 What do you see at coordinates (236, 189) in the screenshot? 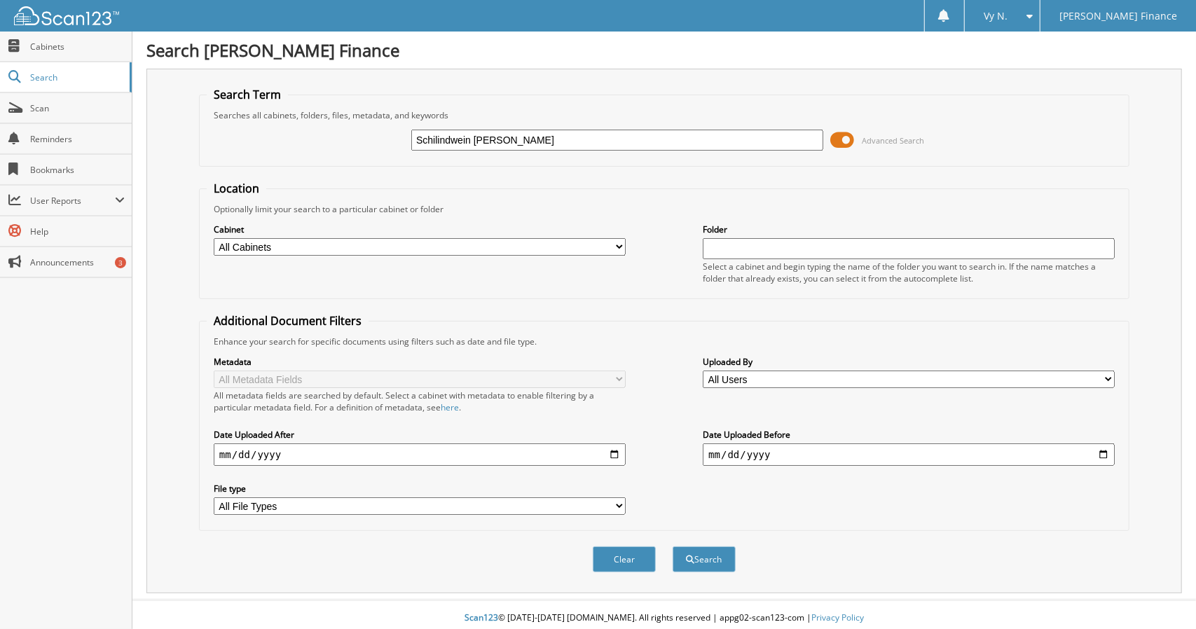
I see `legend: Location` at bounding box center [236, 189].